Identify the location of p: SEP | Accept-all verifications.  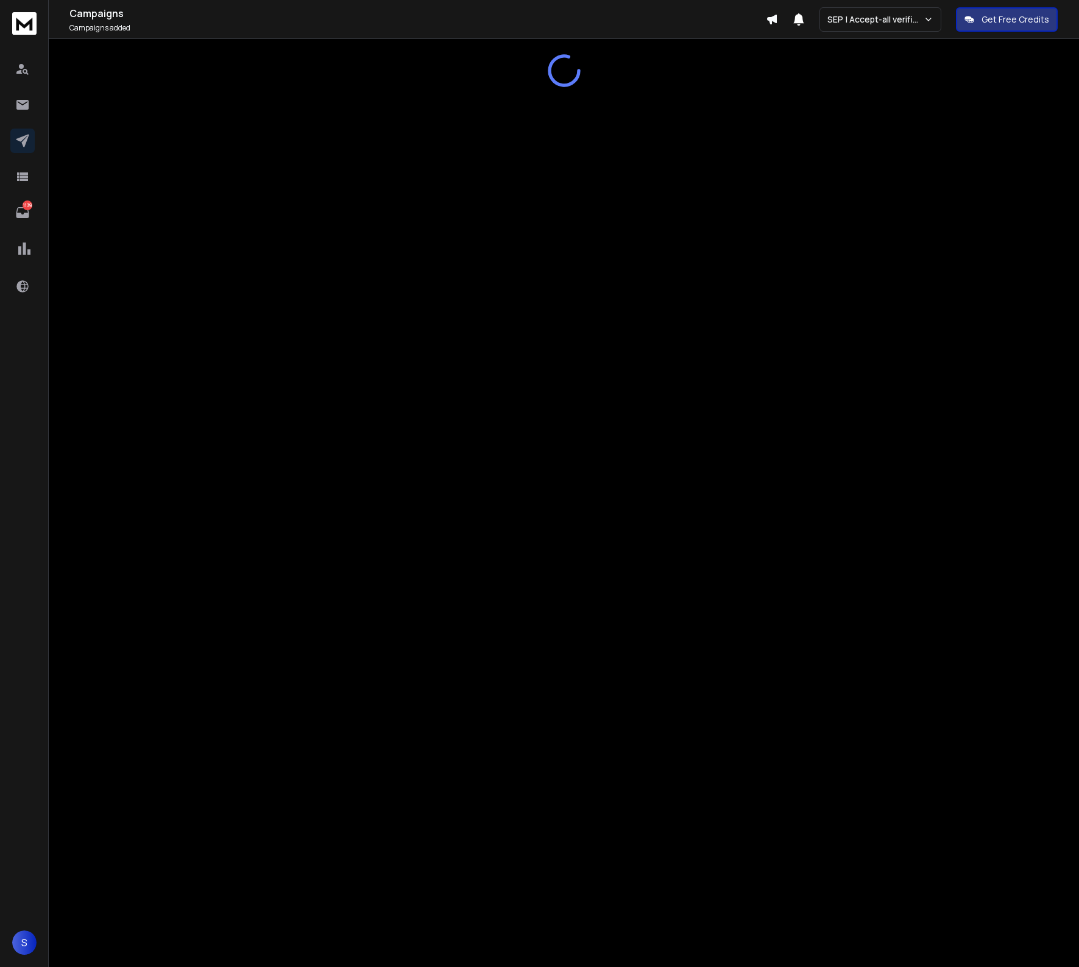
(875, 19).